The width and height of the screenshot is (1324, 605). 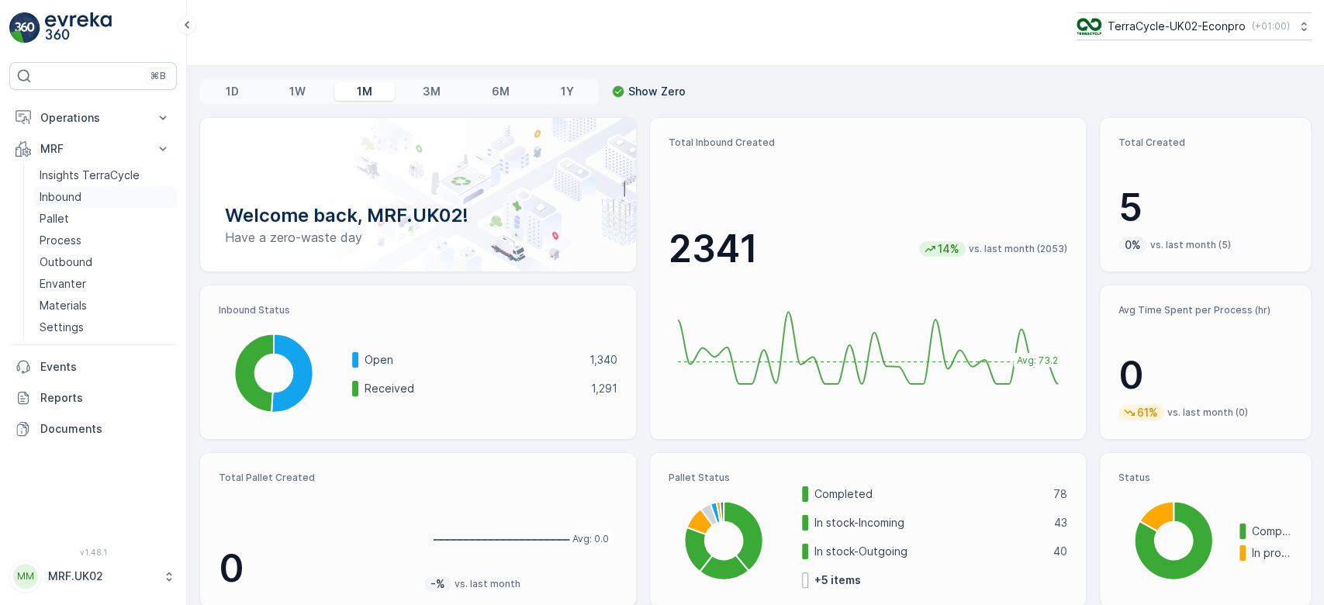 What do you see at coordinates (105, 175) in the screenshot?
I see `a: Insights TerraCycle` at bounding box center [105, 175].